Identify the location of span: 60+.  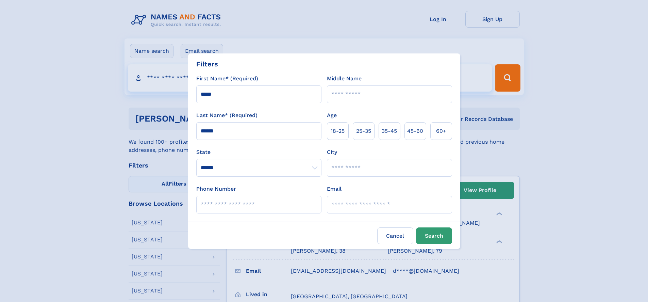
(441, 131).